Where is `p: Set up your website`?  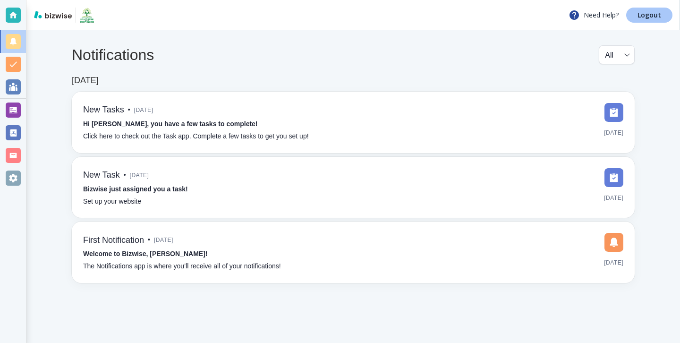 p: Set up your website is located at coordinates (112, 202).